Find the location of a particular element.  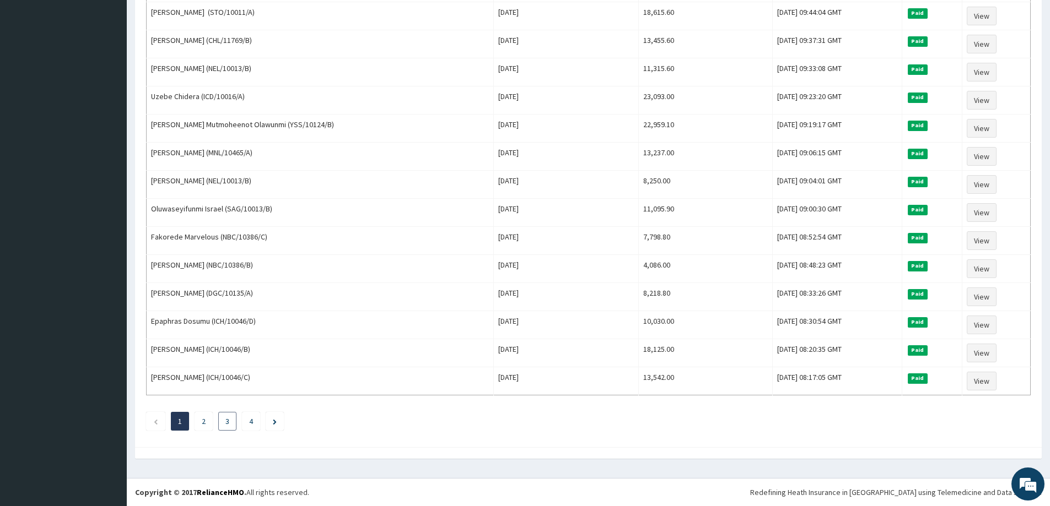

td: 10,030.00 is located at coordinates (705, 325).